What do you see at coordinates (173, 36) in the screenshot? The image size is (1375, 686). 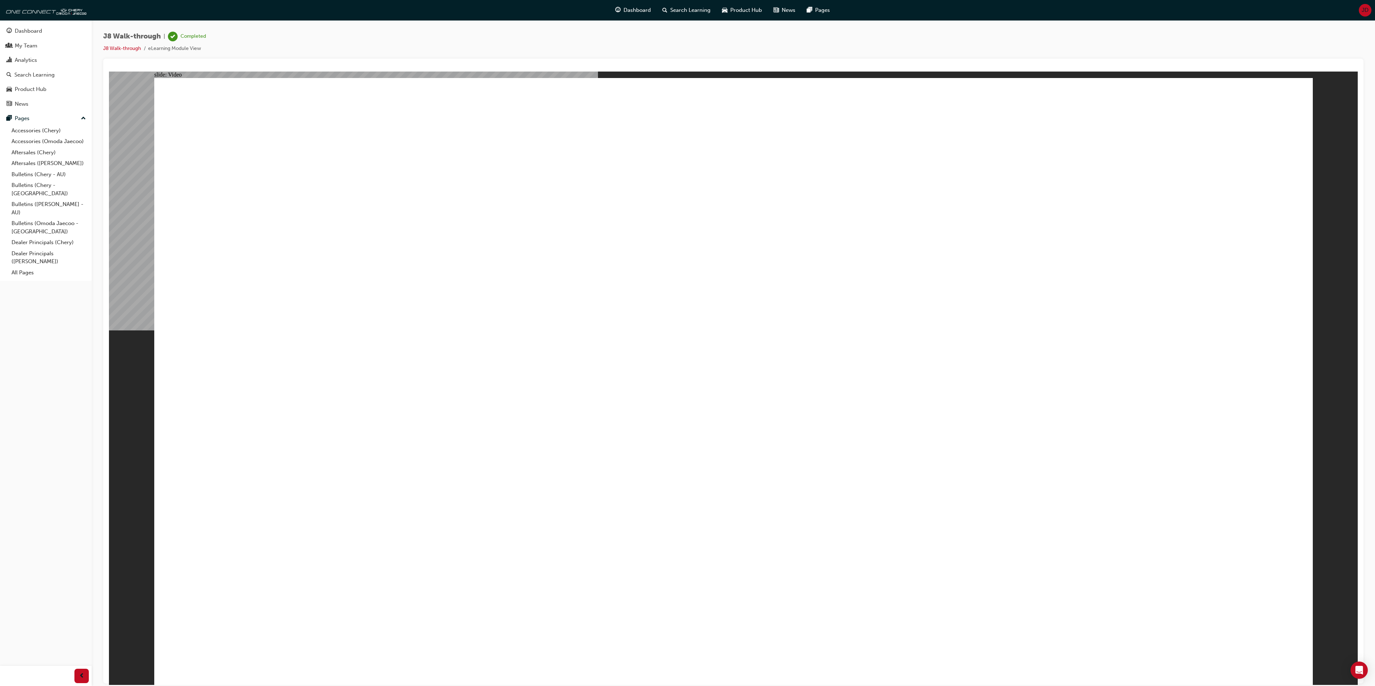 I see `span: learningRecordVerb_COMPLETE-icon` at bounding box center [173, 36].